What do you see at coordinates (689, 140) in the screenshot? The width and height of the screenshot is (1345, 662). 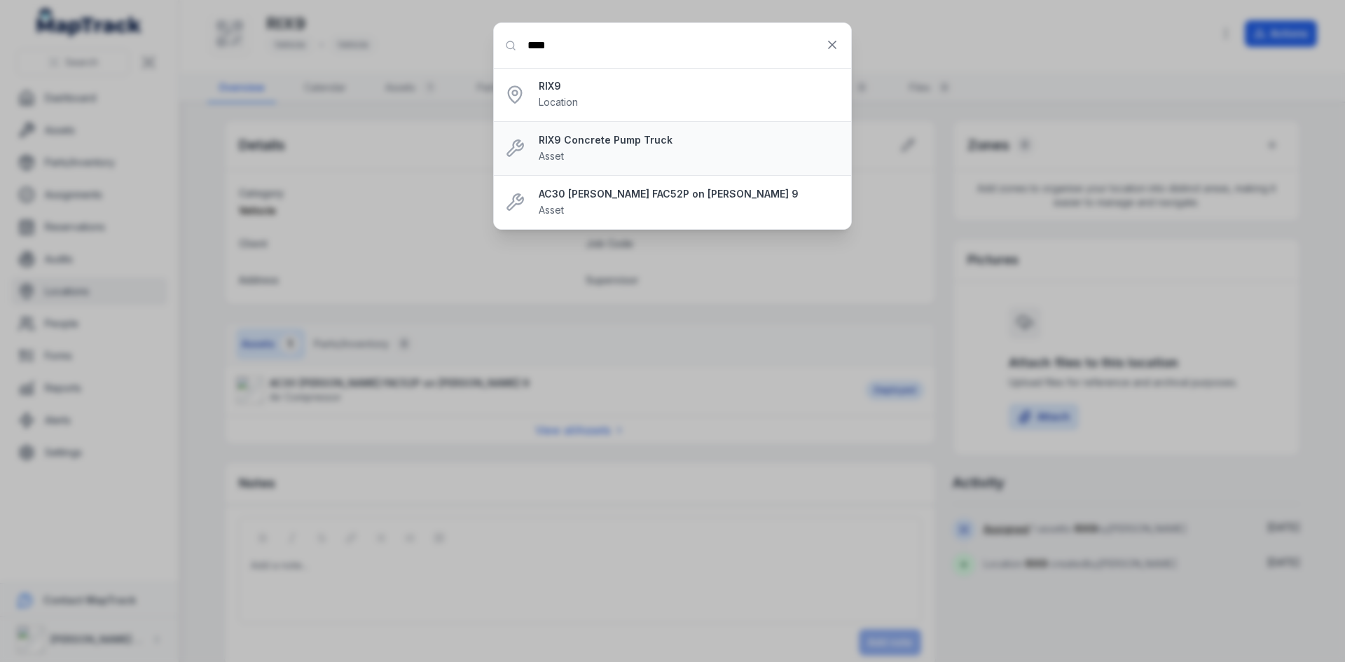 I see `strong: RIX9 Concrete Pump Truck` at bounding box center [689, 140].